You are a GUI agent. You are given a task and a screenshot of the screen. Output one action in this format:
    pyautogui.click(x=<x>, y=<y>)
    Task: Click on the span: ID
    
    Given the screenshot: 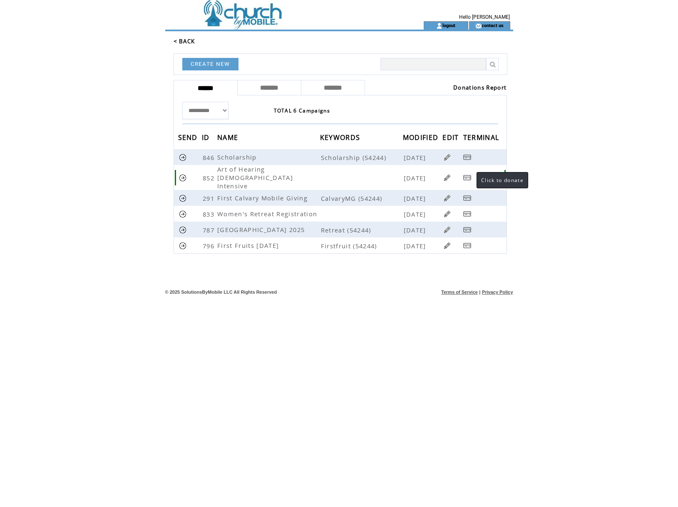 What is the action you would take?
    pyautogui.click(x=207, y=138)
    